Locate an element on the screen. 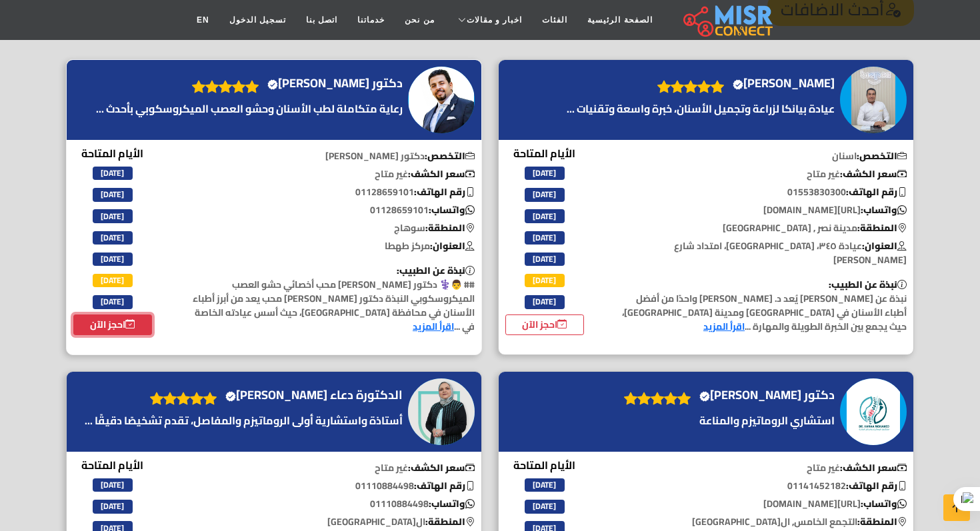  b: التخصص: is located at coordinates (449, 156).